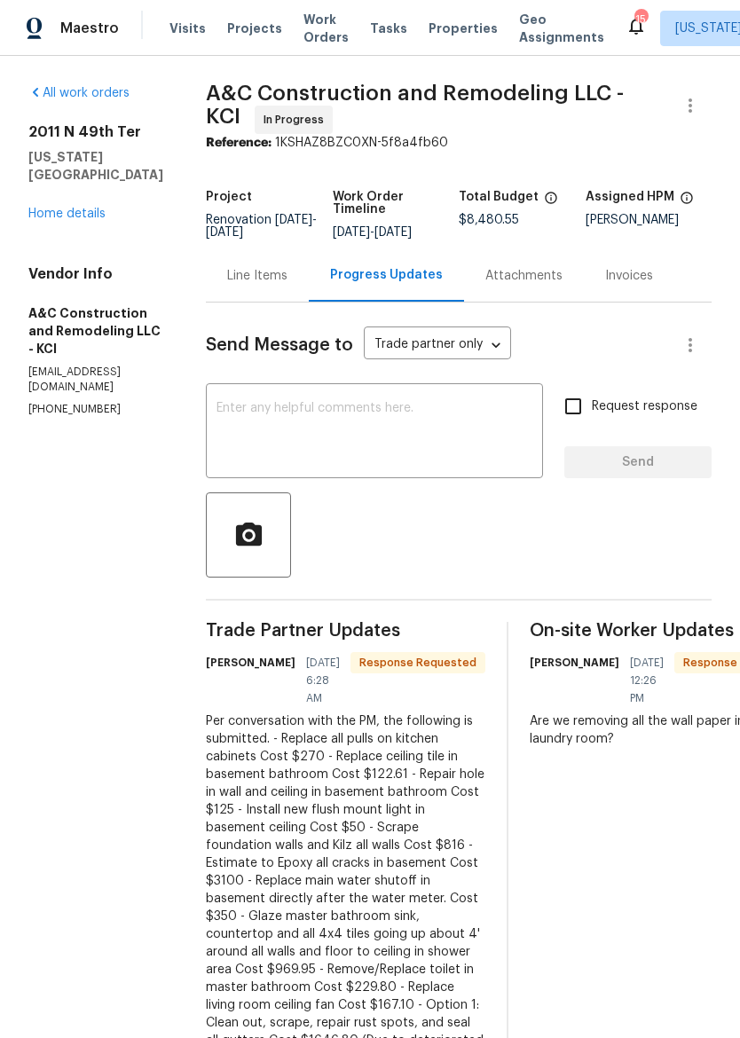 Image resolution: width=740 pixels, height=1038 pixels. What do you see at coordinates (644, 406) in the screenshot?
I see `span: Request response` at bounding box center [644, 406].